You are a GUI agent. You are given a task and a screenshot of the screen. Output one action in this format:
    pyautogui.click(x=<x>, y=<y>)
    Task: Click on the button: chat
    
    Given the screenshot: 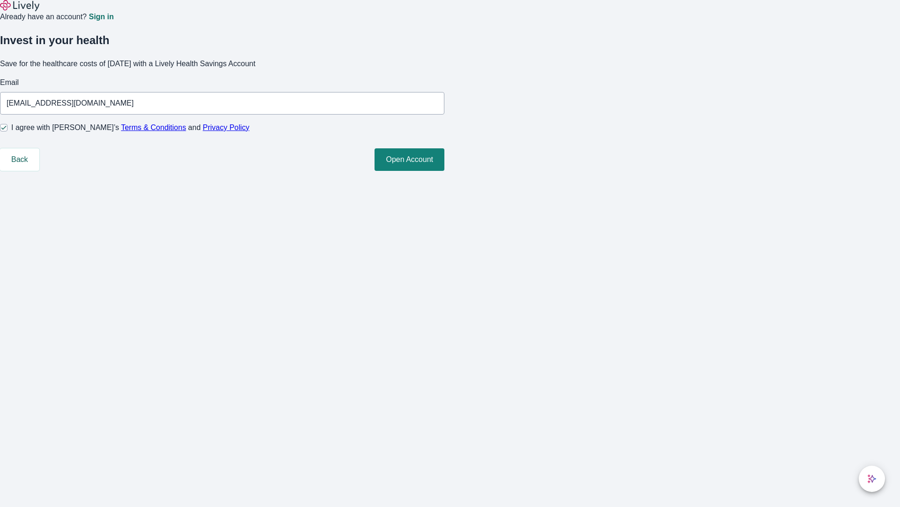 What is the action you would take?
    pyautogui.click(x=872, y=478)
    